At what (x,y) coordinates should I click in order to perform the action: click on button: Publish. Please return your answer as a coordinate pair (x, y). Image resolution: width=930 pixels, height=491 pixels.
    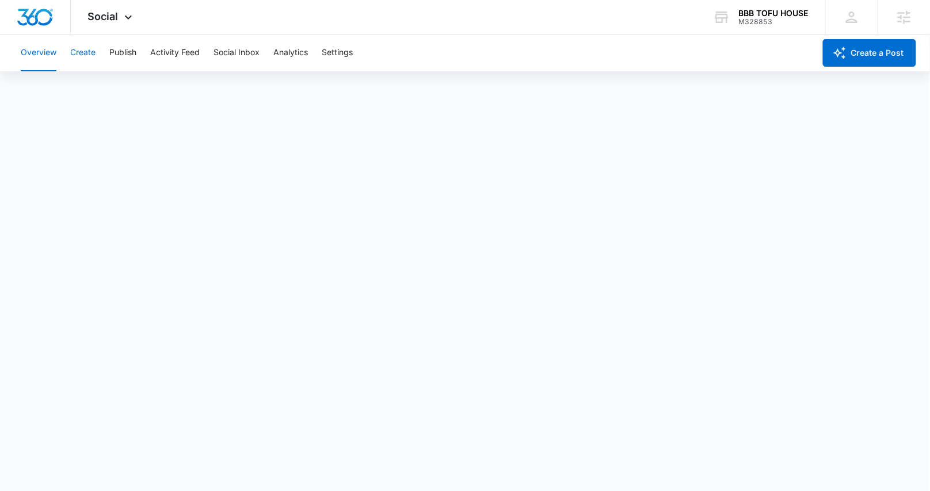
    Looking at the image, I should click on (123, 53).